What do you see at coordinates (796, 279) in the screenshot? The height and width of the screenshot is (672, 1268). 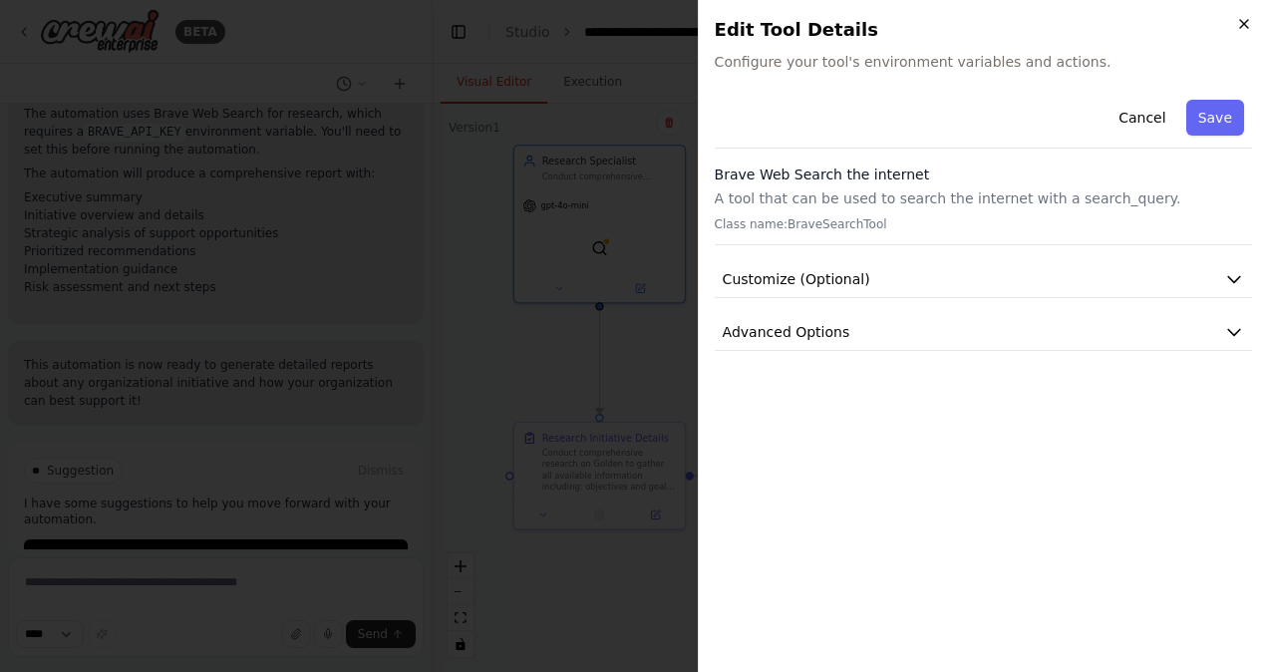 I see `span: Customize (Optional)` at bounding box center [796, 279].